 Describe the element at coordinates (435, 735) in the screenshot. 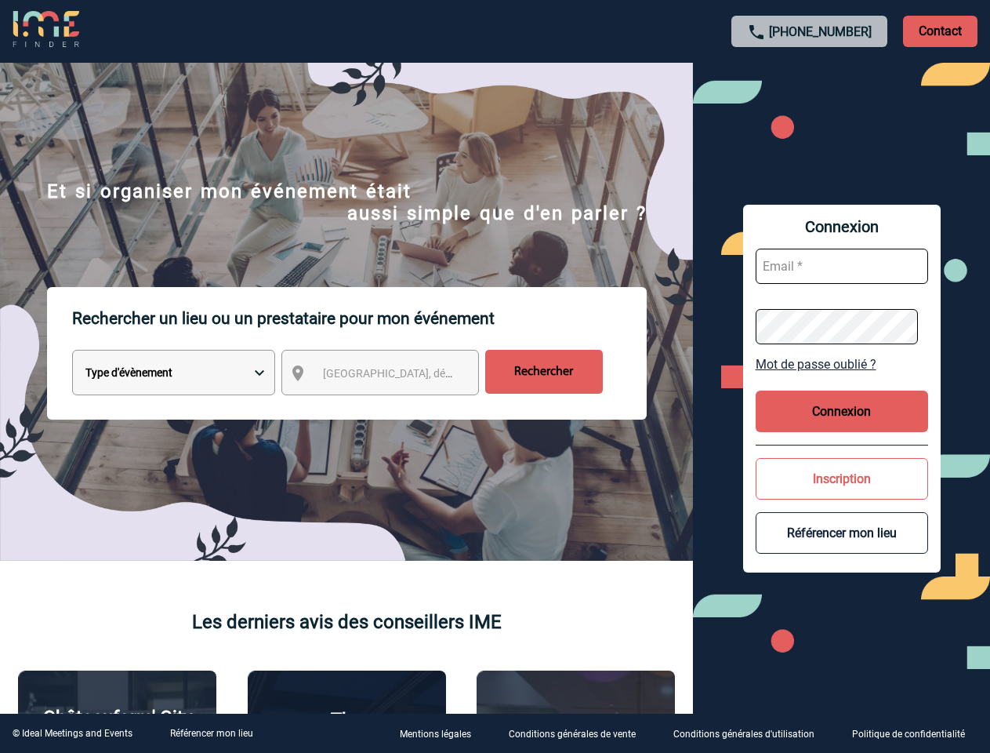

I see `p: Mentions légales` at that location.